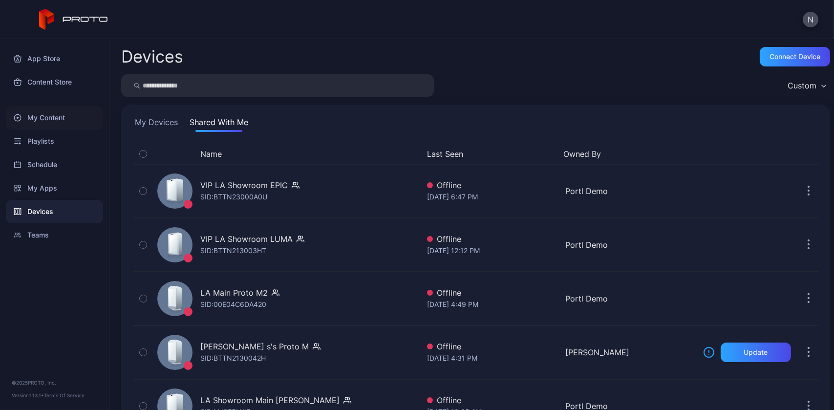  Describe the element at coordinates (54, 212) in the screenshot. I see `div: Devices` at that location.